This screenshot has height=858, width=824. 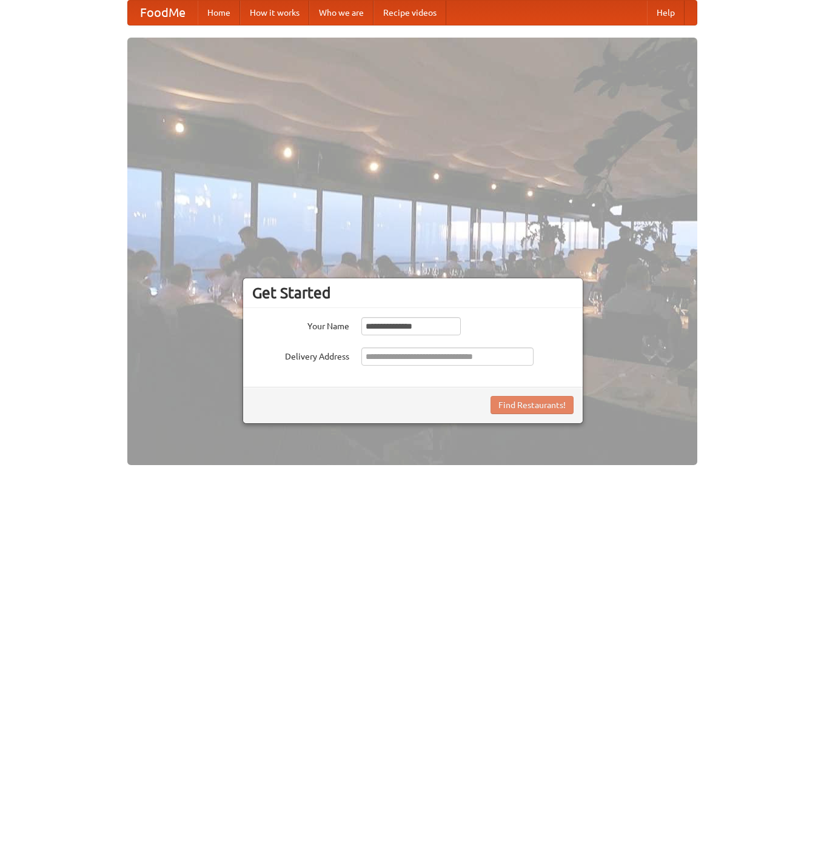 I want to click on a: Help, so click(x=665, y=13).